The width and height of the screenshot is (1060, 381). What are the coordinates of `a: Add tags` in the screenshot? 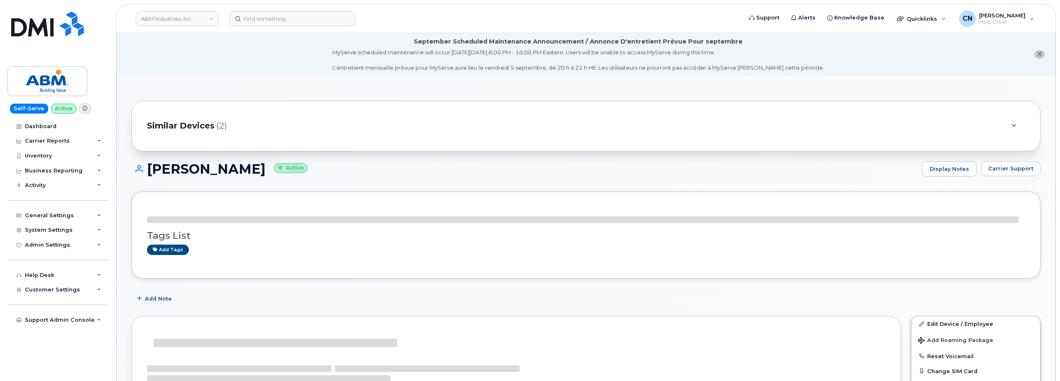 It's located at (168, 250).